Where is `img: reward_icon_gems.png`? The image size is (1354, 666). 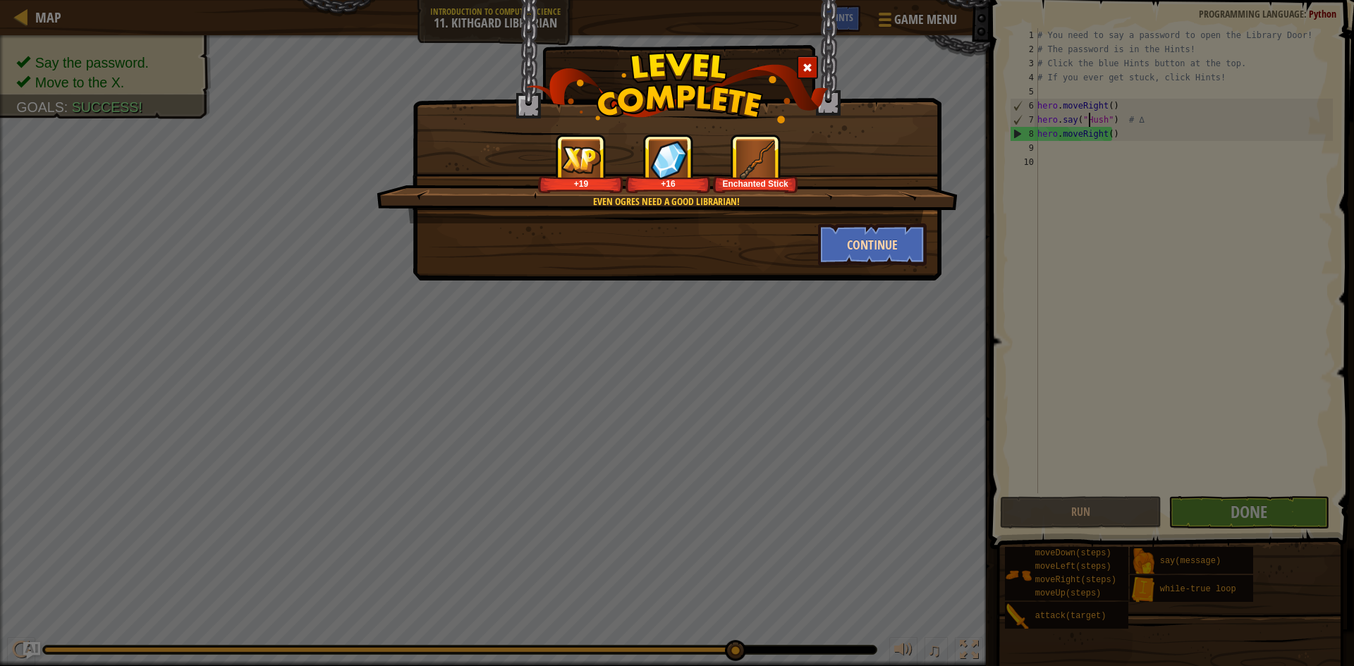
img: reward_icon_gems.png is located at coordinates (668, 159).